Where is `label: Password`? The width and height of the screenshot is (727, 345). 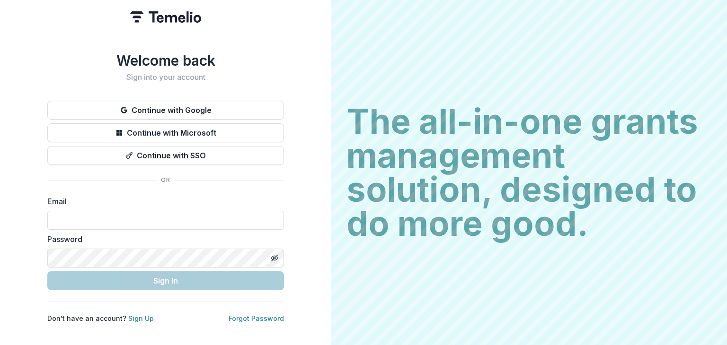
label: Password is located at coordinates (163, 239).